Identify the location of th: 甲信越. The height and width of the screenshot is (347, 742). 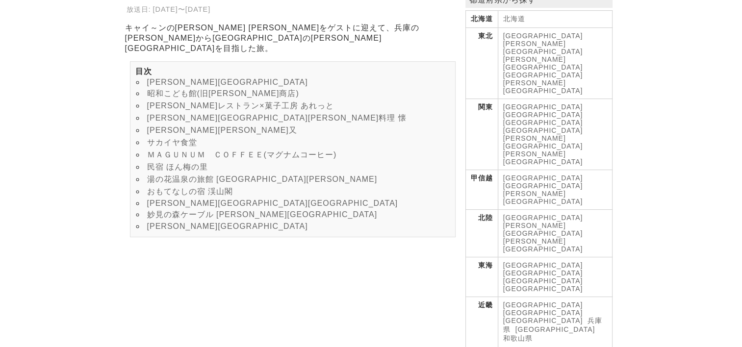
(481, 190).